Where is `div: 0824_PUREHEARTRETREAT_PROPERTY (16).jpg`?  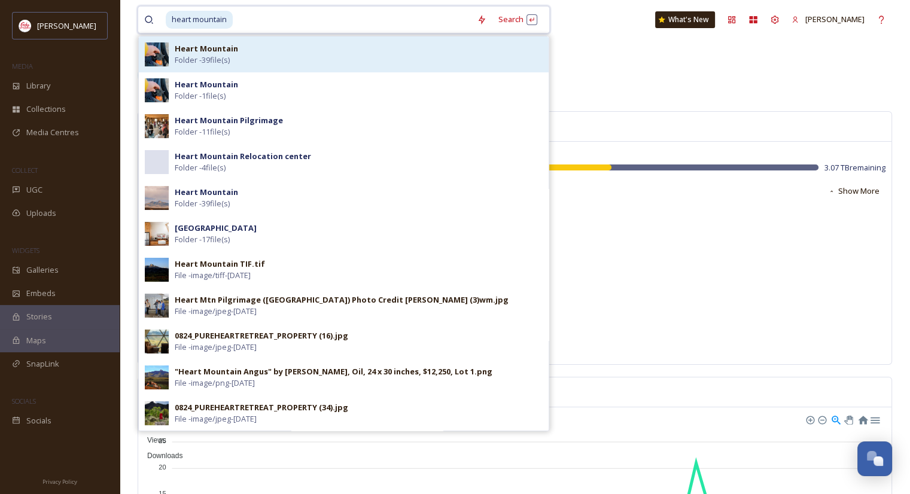 div: 0824_PUREHEARTRETREAT_PROPERTY (16).jpg is located at coordinates (261, 336).